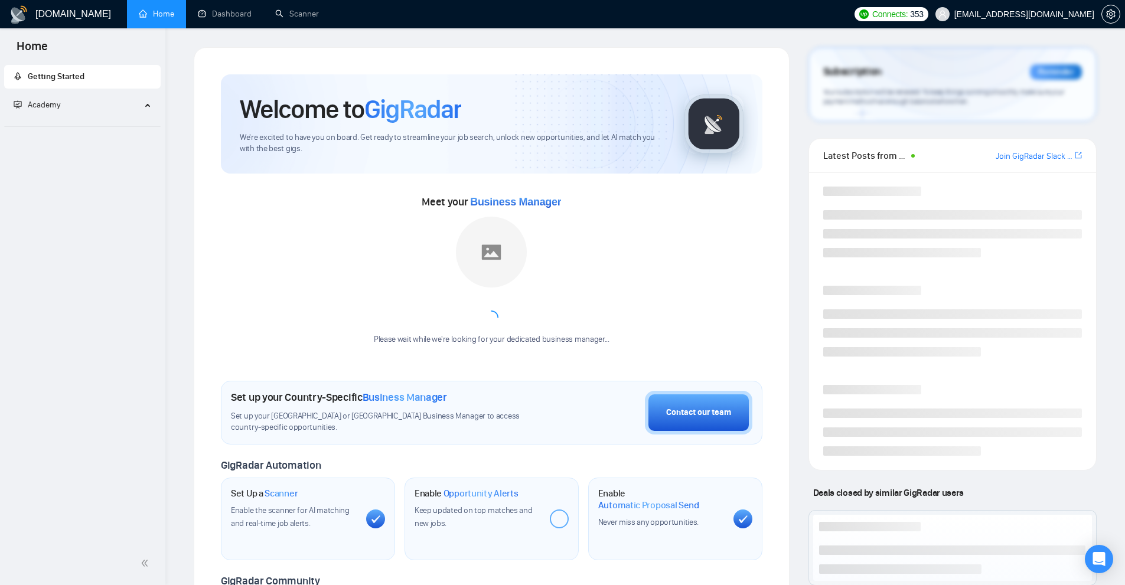  I want to click on span: Latest Posts from the GigRadar Community, so click(865, 155).